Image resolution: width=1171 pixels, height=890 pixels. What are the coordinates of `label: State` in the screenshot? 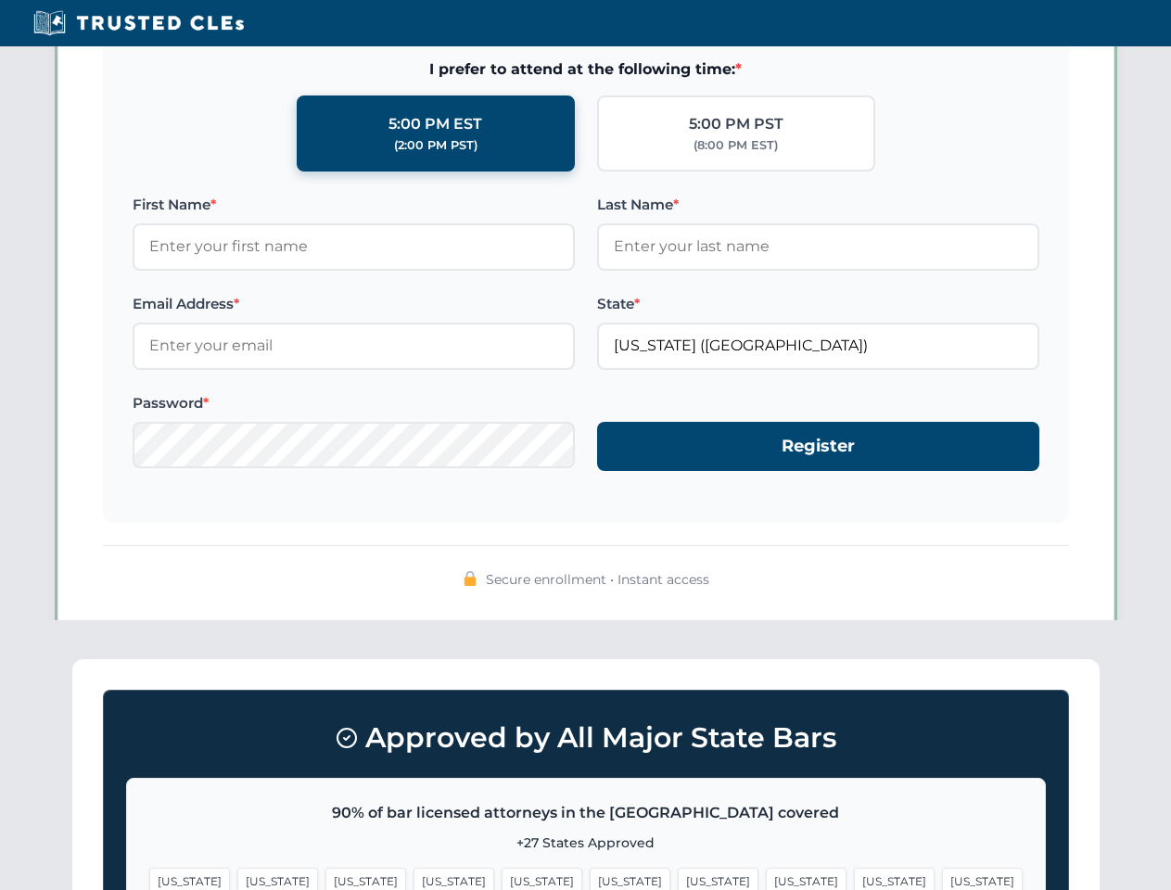 It's located at (818, 304).